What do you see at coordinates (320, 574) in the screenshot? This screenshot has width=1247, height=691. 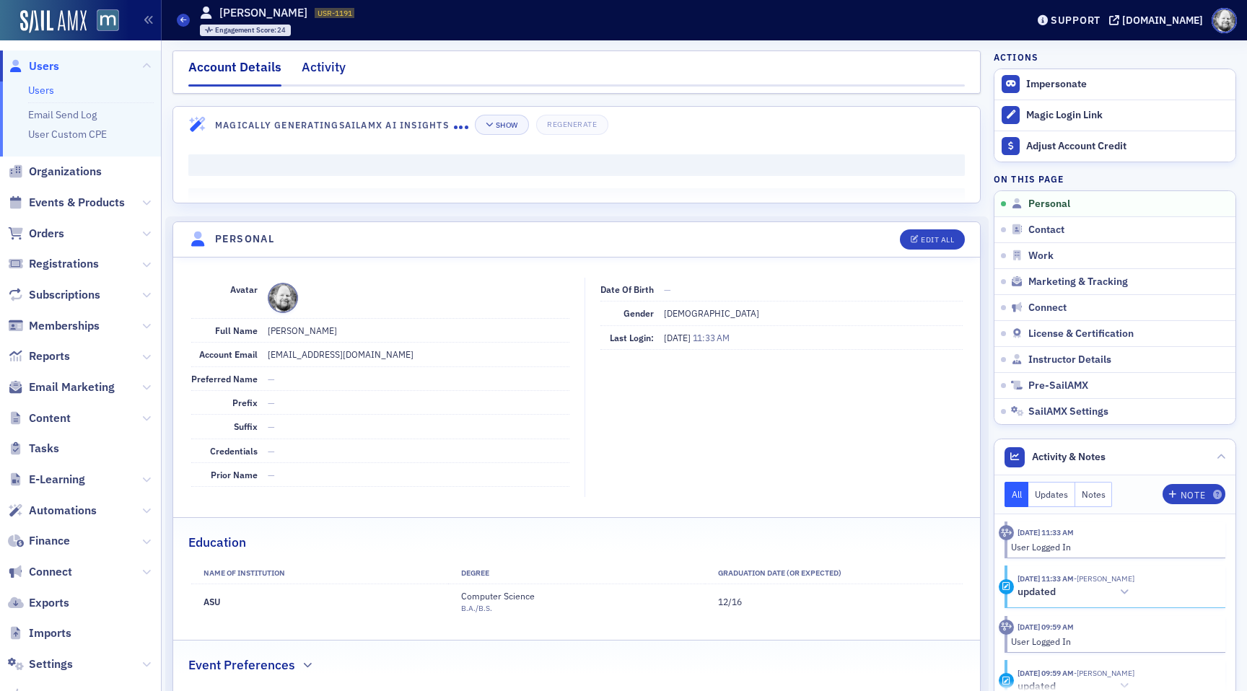 I see `th: Name of Institution` at bounding box center [320, 574].